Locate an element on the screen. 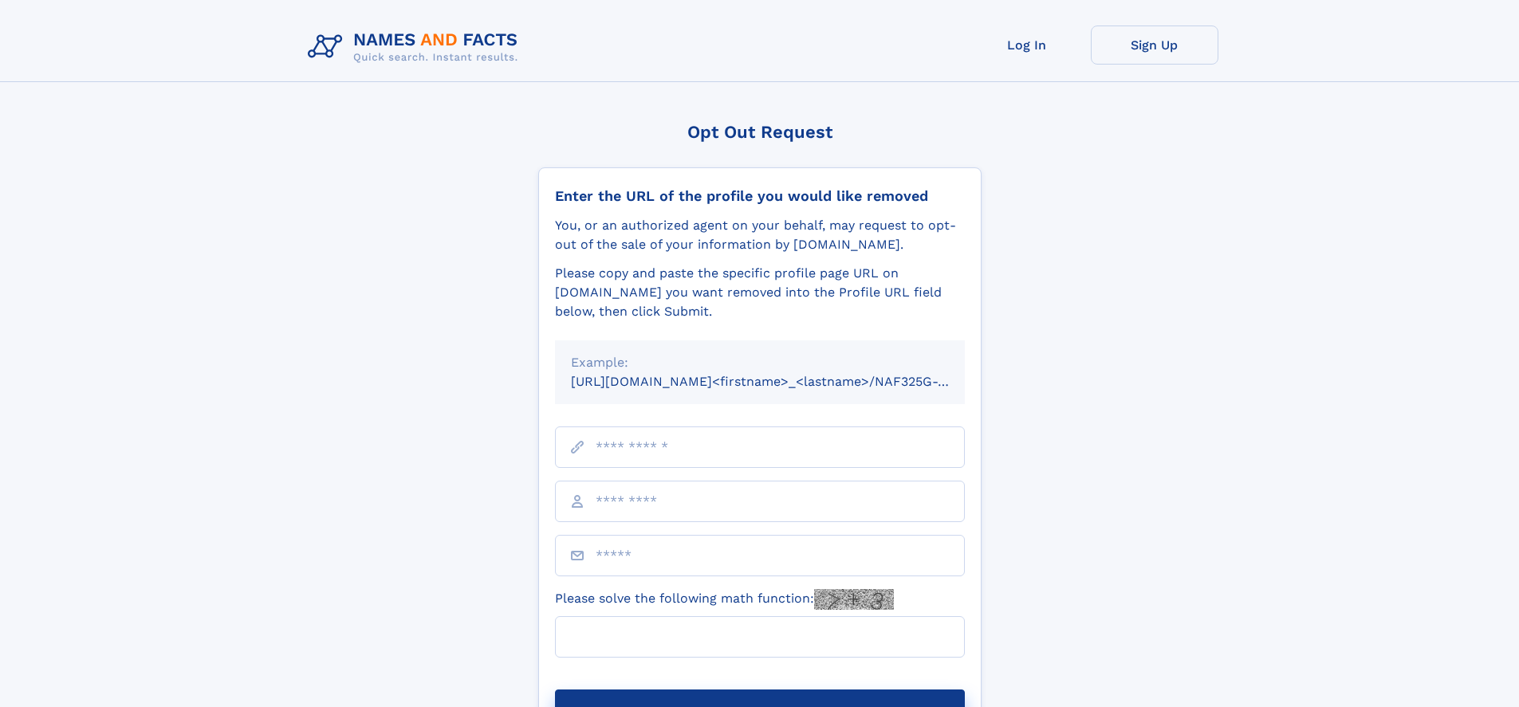 Image resolution: width=1519 pixels, height=707 pixels. div: Enter the URL of the profile you would like removed is located at coordinates (760, 196).